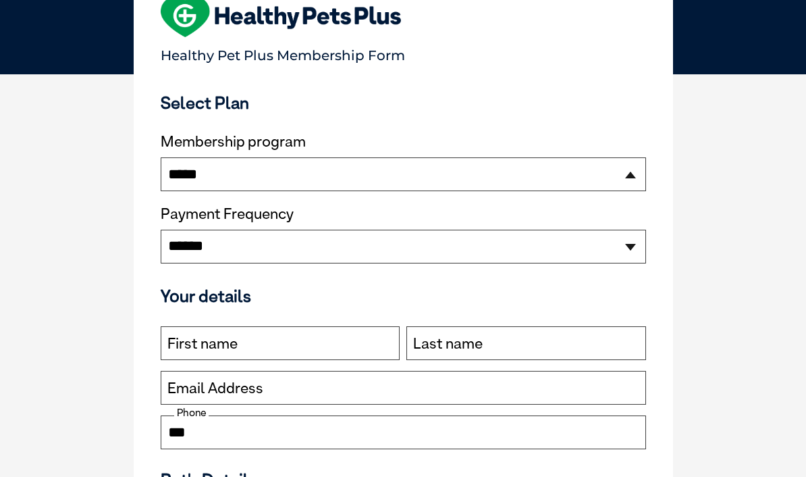  What do you see at coordinates (448, 344) in the screenshot?
I see `label: Last name` at bounding box center [448, 344].